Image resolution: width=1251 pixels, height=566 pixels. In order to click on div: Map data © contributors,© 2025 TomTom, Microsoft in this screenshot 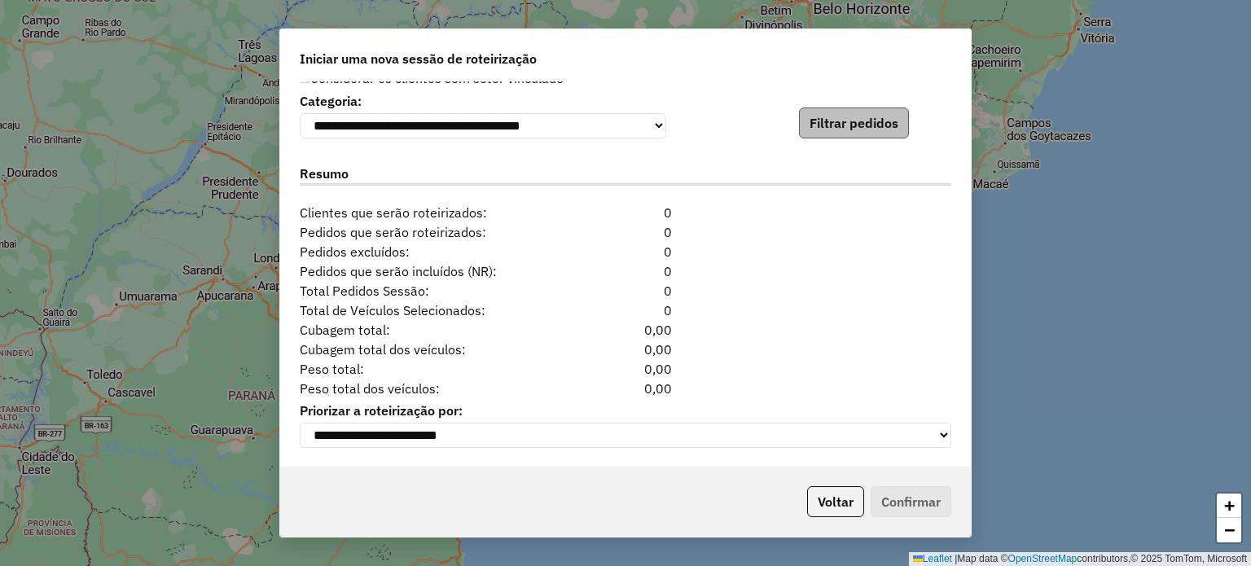, I will do `click(1080, 559)`.